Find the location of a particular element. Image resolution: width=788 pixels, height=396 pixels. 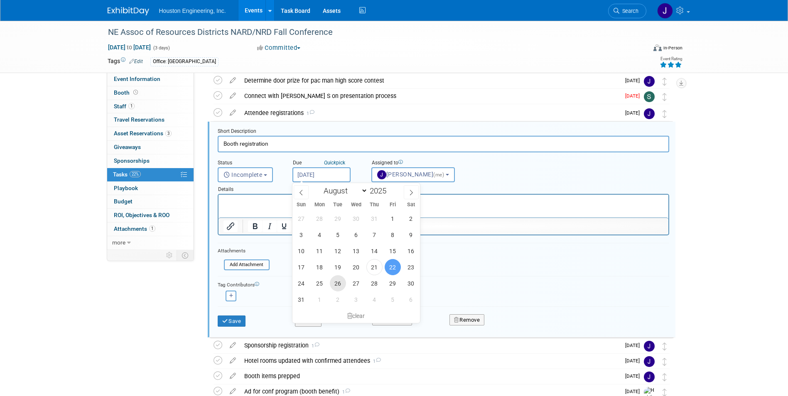

span: Wed is located at coordinates (356, 205).